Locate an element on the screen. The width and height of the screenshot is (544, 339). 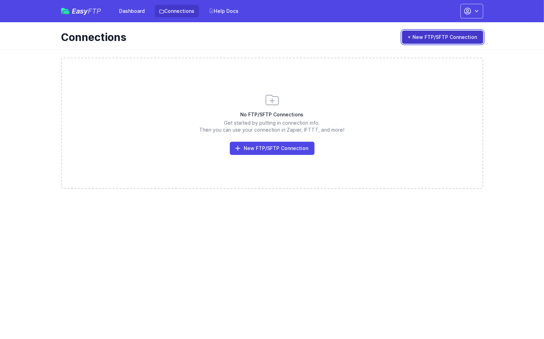
p: Get started by putting in connection info. Then you can use your connection in Zapier, IFTTT, and... is located at coordinates (272, 126).